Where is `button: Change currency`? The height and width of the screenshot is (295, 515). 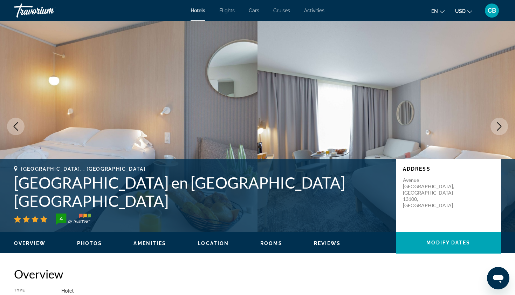 button: Change currency is located at coordinates (464, 11).